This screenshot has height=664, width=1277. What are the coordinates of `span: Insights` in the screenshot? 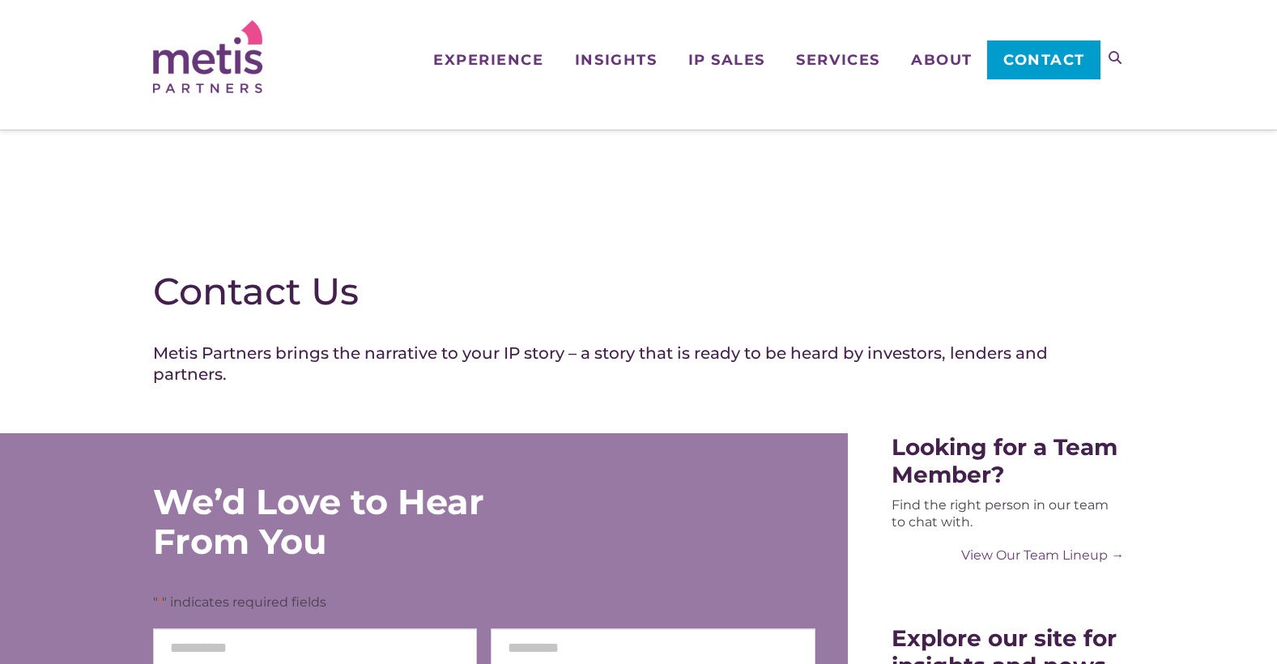 It's located at (615, 60).